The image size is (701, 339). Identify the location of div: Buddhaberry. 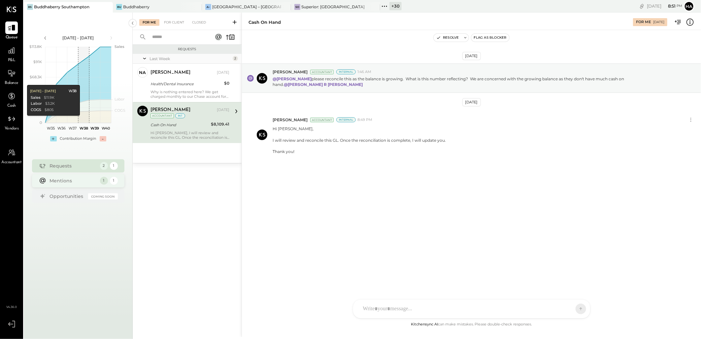
(136, 7).